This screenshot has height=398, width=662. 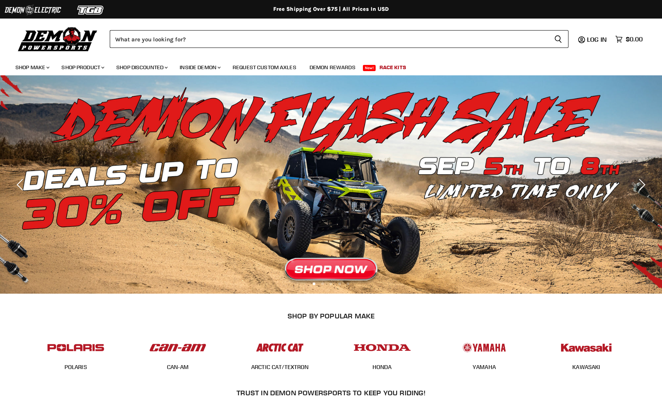 What do you see at coordinates (382, 367) in the screenshot?
I see `a: HONDA` at bounding box center [382, 367].